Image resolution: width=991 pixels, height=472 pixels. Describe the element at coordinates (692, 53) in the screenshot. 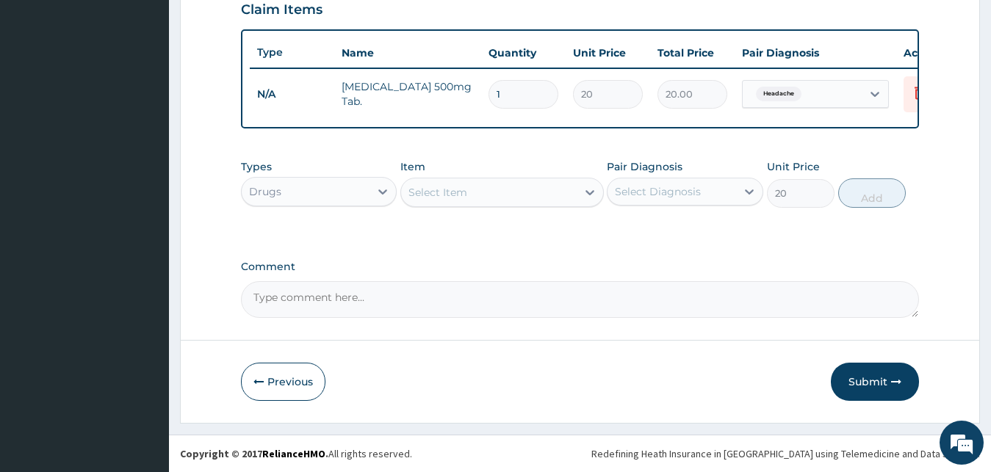

I see `th: Total Price` at that location.